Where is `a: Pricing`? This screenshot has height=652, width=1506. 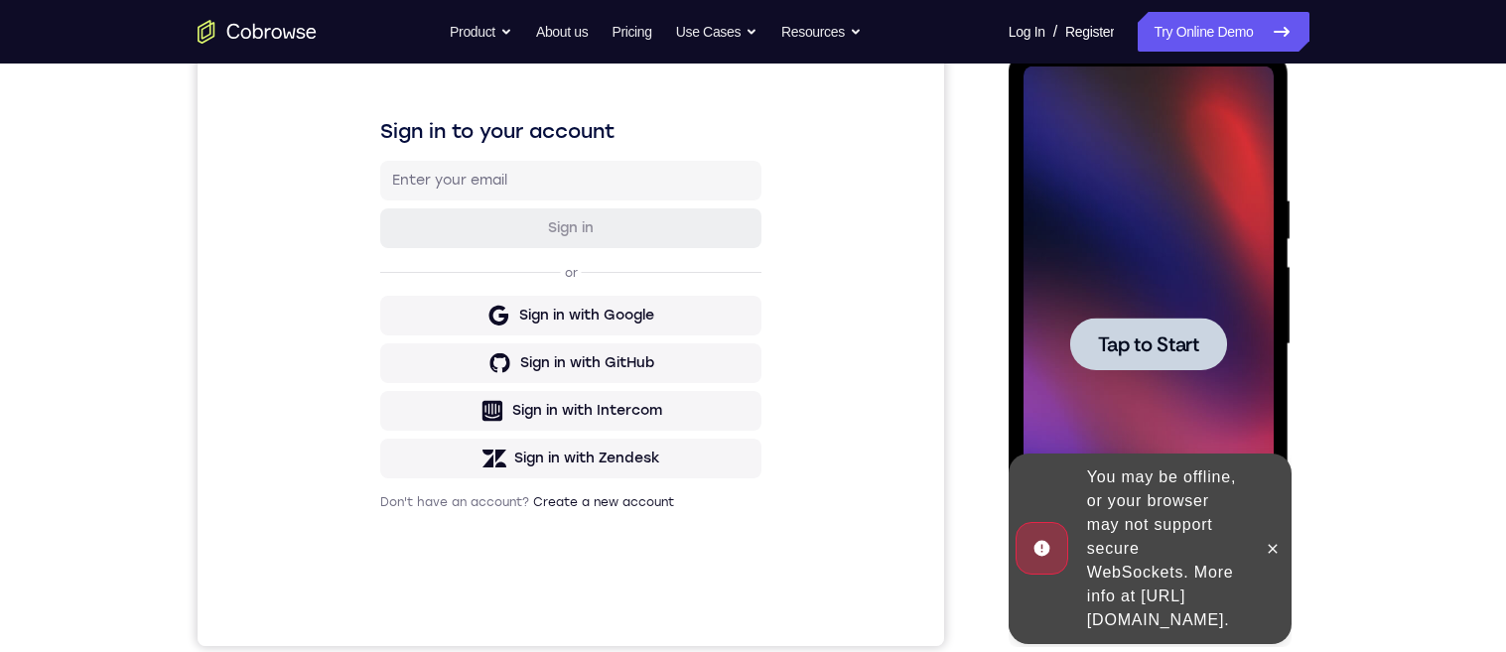 a: Pricing is located at coordinates (631, 32).